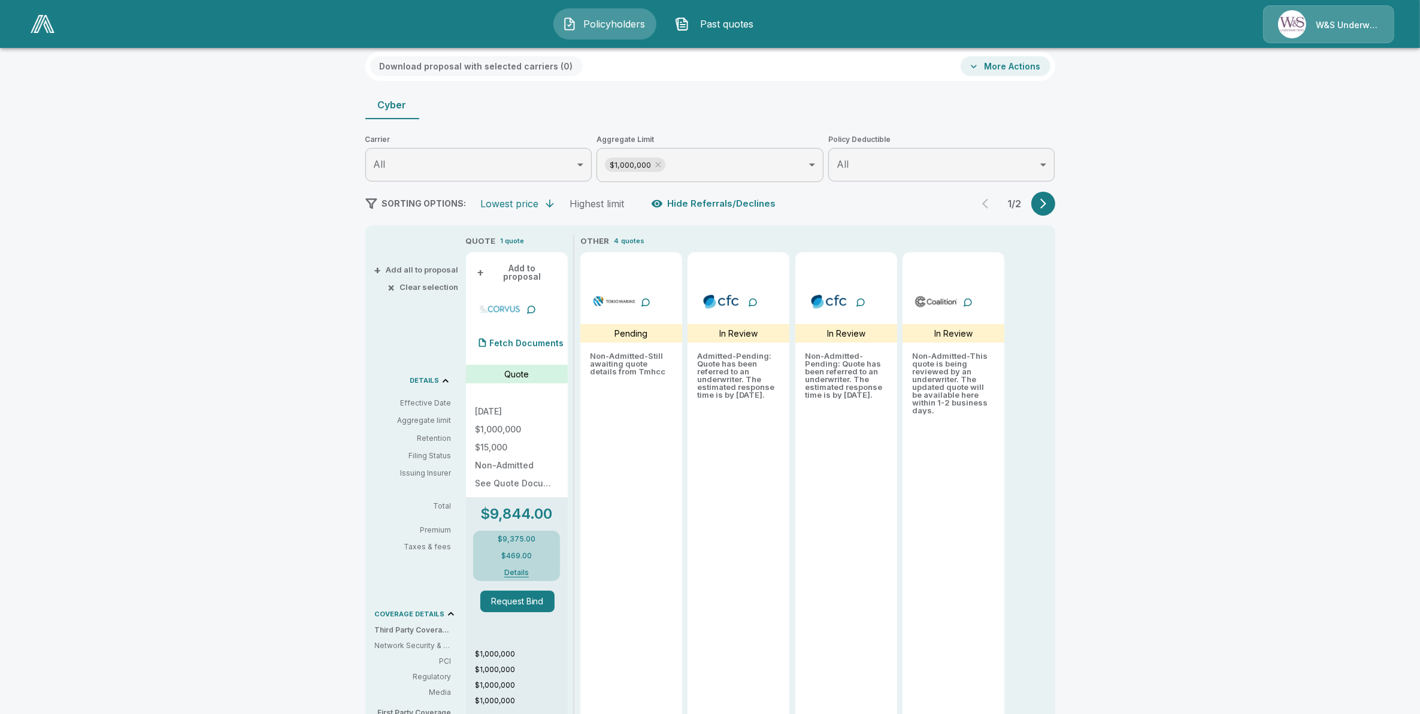 This screenshot has width=1420, height=714. What do you see at coordinates (630, 165) in the screenshot?
I see `span: $1,000,000` at bounding box center [630, 165].